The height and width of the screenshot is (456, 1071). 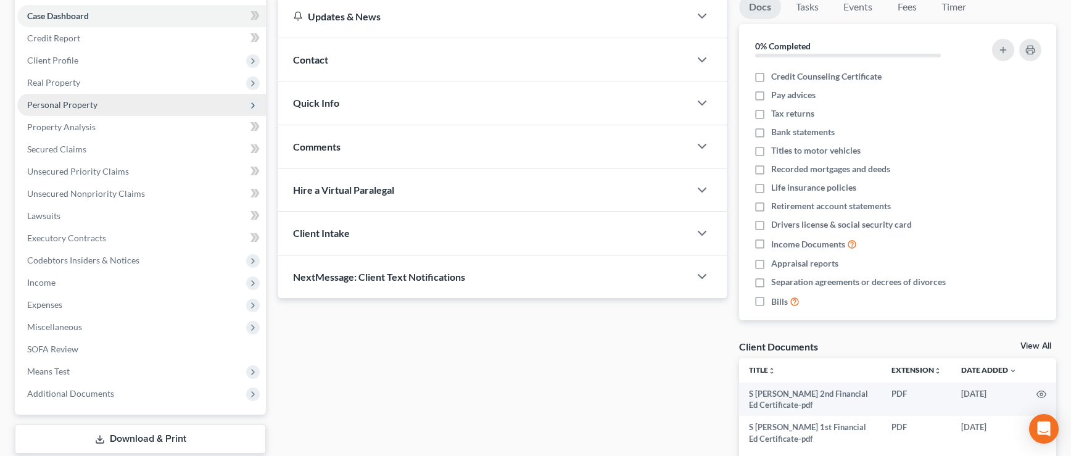 I want to click on span: Appraisal reports, so click(x=804, y=263).